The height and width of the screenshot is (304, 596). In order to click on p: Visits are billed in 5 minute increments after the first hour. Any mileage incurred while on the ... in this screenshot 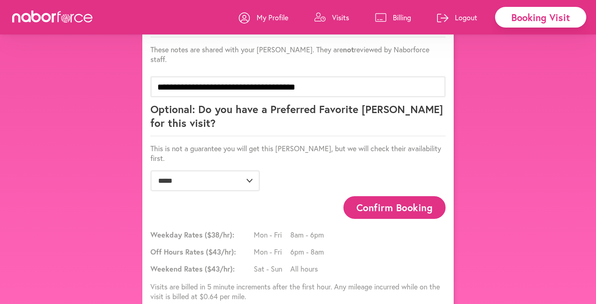, I will do `click(298, 292)`.